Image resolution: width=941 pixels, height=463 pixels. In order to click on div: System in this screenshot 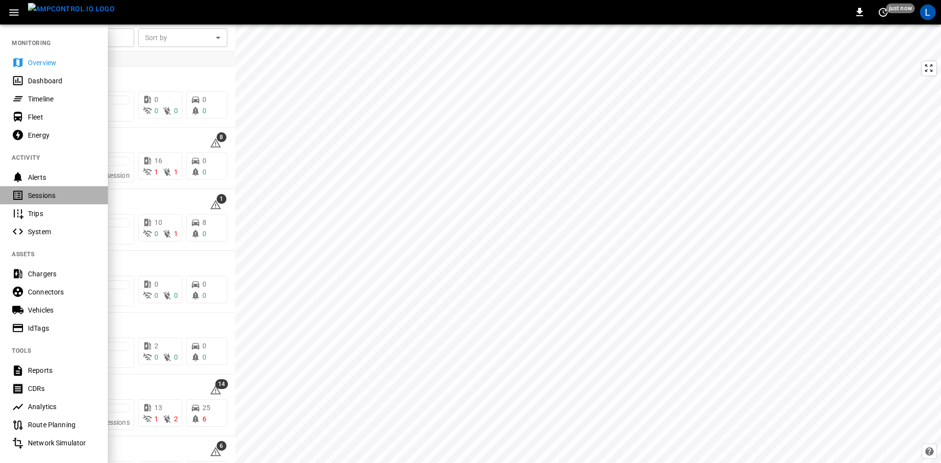, I will do `click(62, 232)`.